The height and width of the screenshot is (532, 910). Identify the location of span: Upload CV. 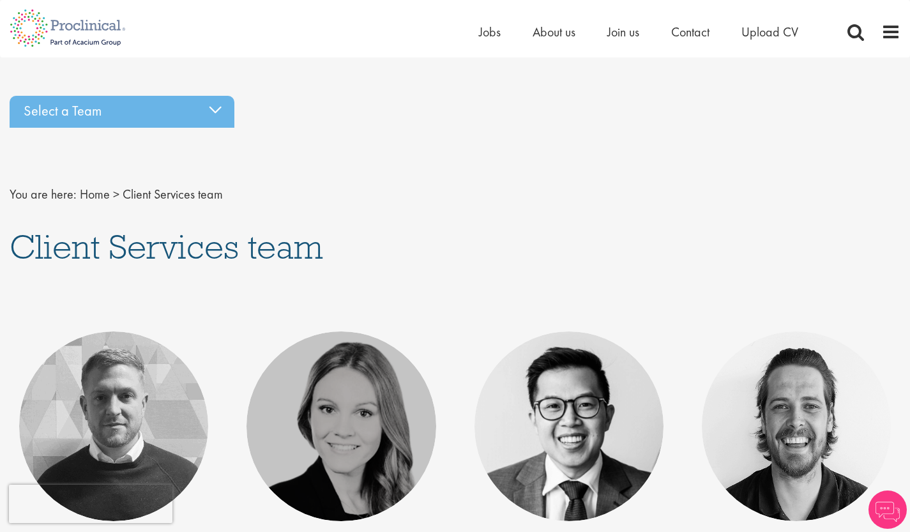
(770, 32).